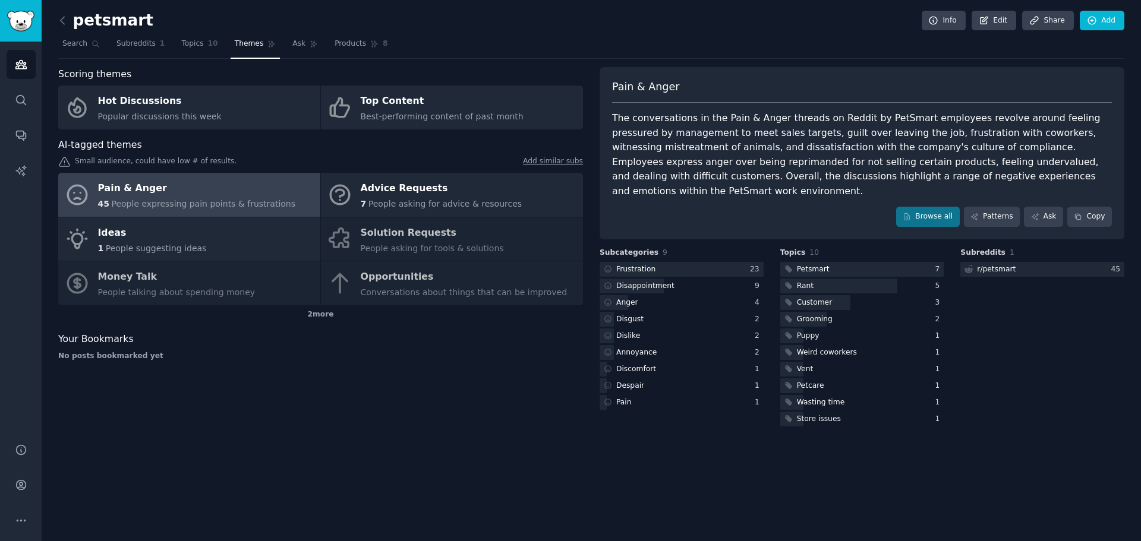 This screenshot has width=1141, height=541. Describe the element at coordinates (821, 403) in the screenshot. I see `div: Wasting time` at that location.